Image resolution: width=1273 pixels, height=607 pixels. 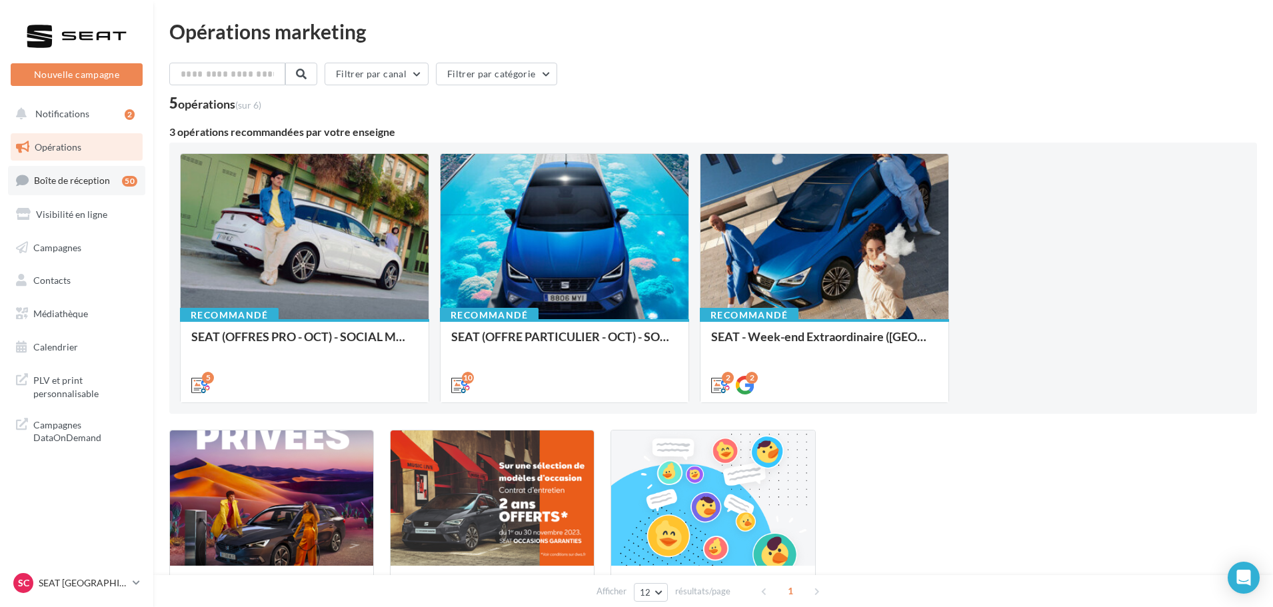 I want to click on button: Notifications 2, so click(x=74, y=114).